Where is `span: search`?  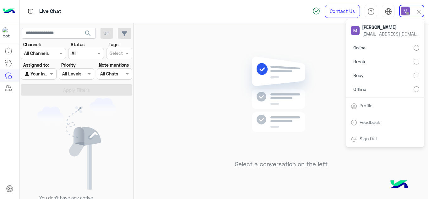 span: search is located at coordinates (88, 33).